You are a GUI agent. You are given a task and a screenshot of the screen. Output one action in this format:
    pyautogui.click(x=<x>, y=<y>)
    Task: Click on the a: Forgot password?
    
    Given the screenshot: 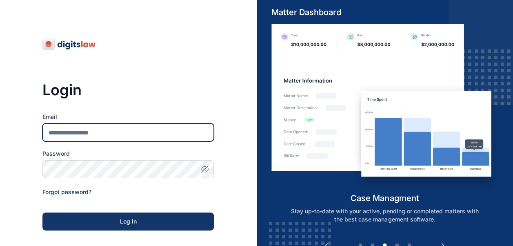 What is the action you would take?
    pyautogui.click(x=67, y=192)
    